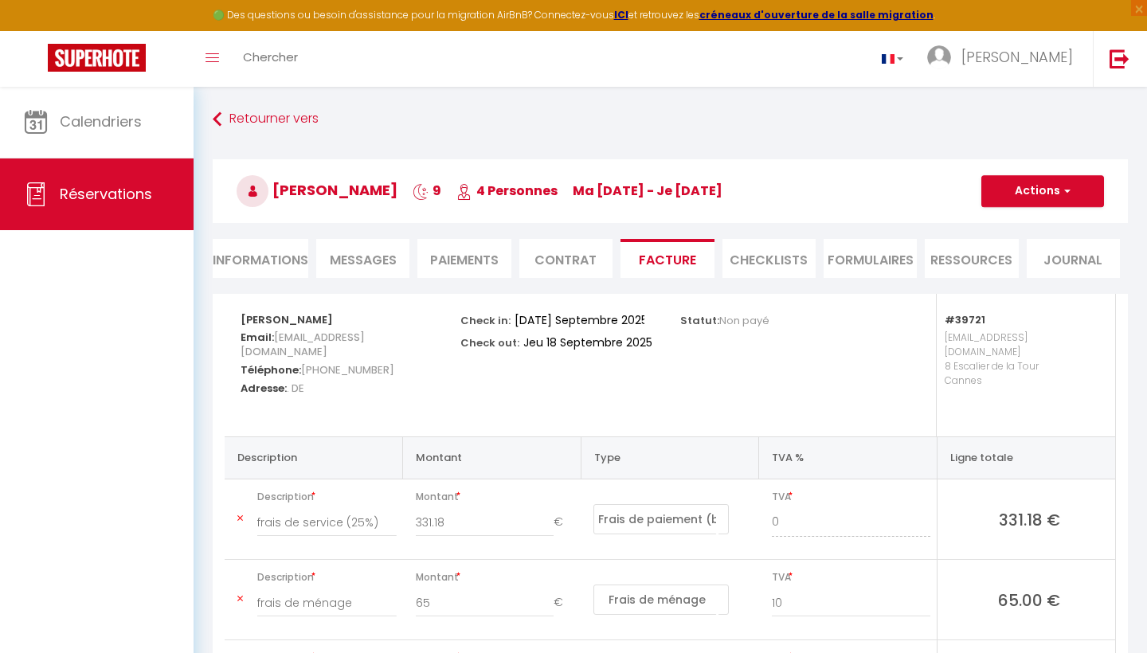 This screenshot has height=653, width=1147. What do you see at coordinates (295, 388) in the screenshot?
I see `span: . DE` at bounding box center [295, 388].